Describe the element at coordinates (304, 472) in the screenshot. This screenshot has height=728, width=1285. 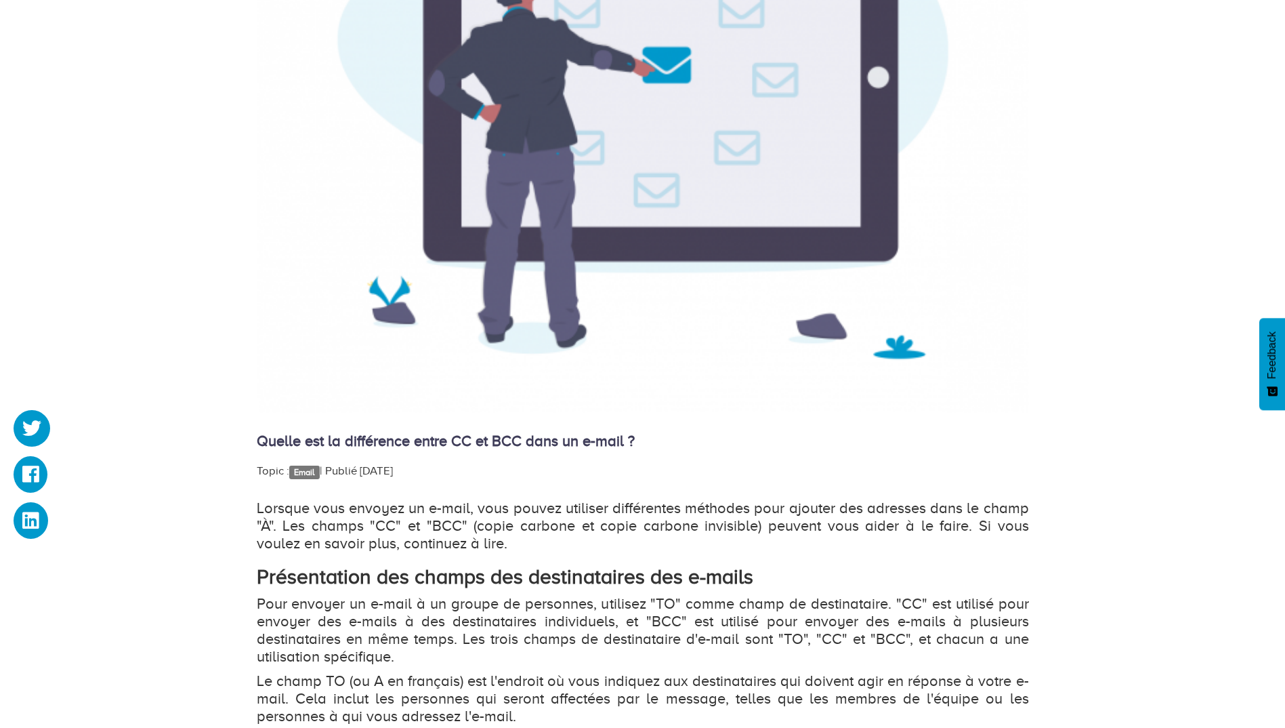
I see `a: Email` at that location.